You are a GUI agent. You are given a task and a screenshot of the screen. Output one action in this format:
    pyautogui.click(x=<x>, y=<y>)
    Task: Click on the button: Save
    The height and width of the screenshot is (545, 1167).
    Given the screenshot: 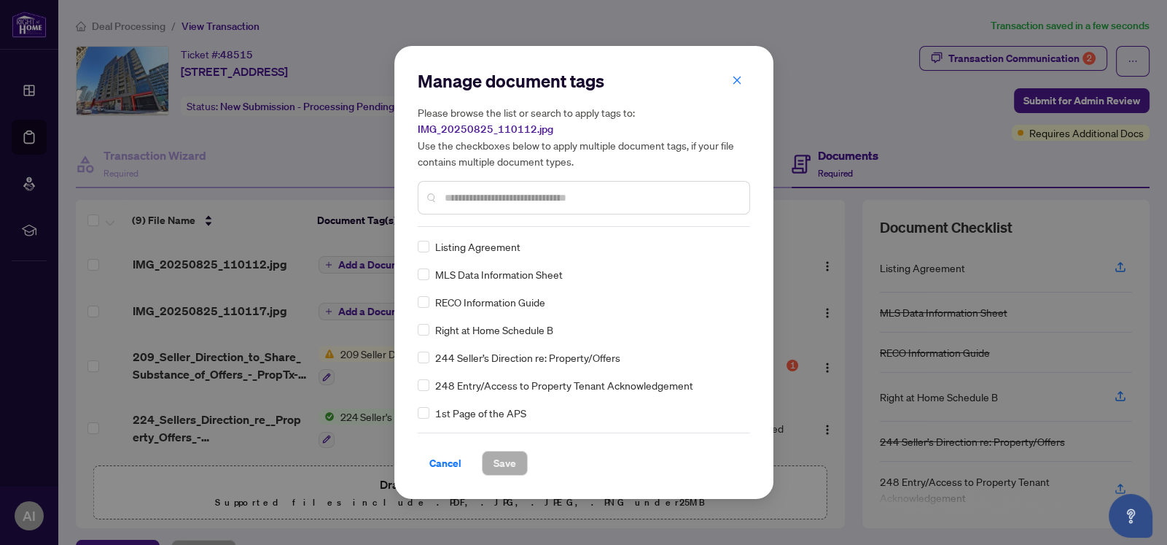 What is the action you would take?
    pyautogui.click(x=505, y=463)
    